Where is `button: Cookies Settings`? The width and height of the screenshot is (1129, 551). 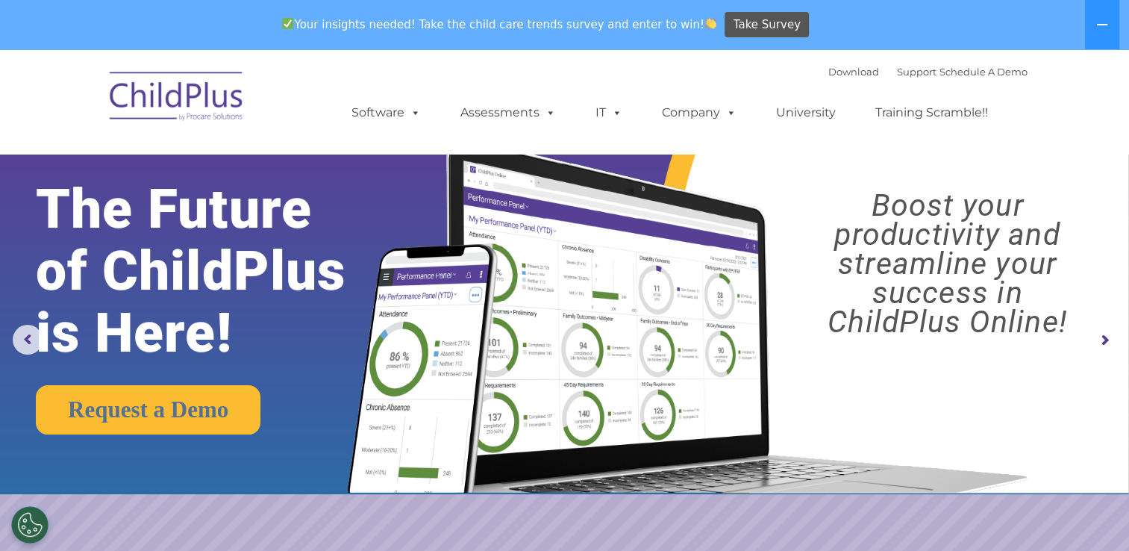 button: Cookies Settings is located at coordinates (30, 525).